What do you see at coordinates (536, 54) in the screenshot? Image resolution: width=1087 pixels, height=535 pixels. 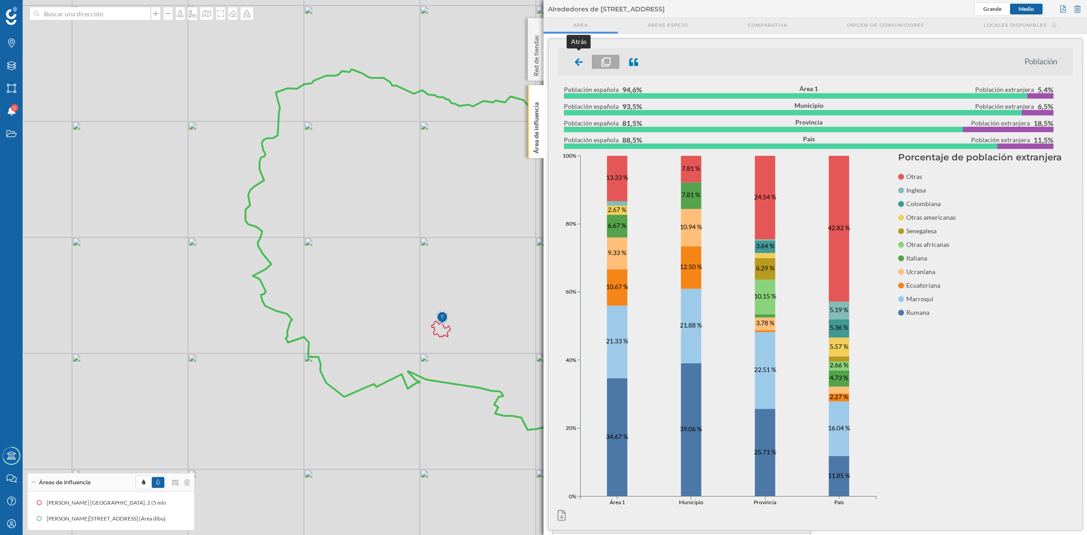 I see `p: Red de tiendas` at bounding box center [536, 54].